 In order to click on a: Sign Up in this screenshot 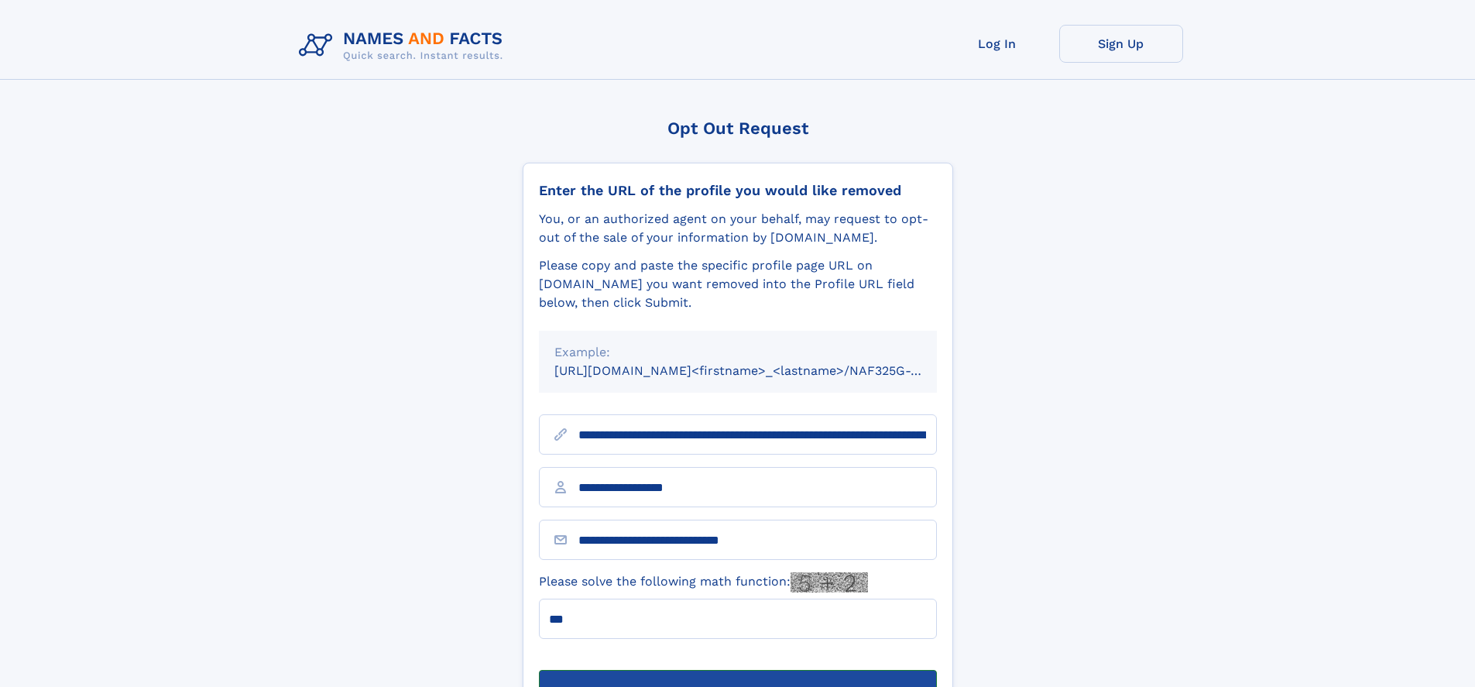, I will do `click(1121, 43)`.